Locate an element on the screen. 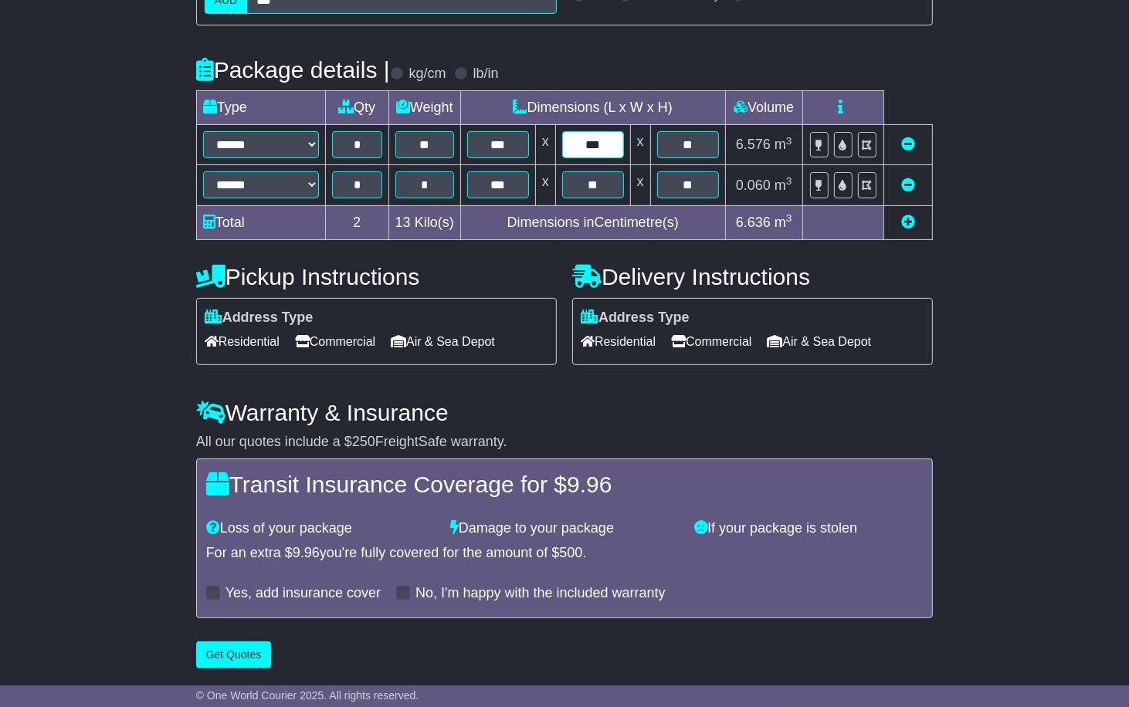 The width and height of the screenshot is (1129, 707). span: 500 is located at coordinates (570, 553).